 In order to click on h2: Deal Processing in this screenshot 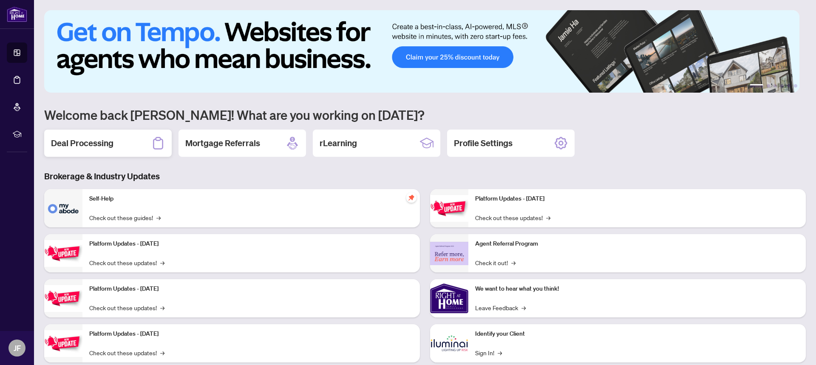, I will do `click(82, 143)`.